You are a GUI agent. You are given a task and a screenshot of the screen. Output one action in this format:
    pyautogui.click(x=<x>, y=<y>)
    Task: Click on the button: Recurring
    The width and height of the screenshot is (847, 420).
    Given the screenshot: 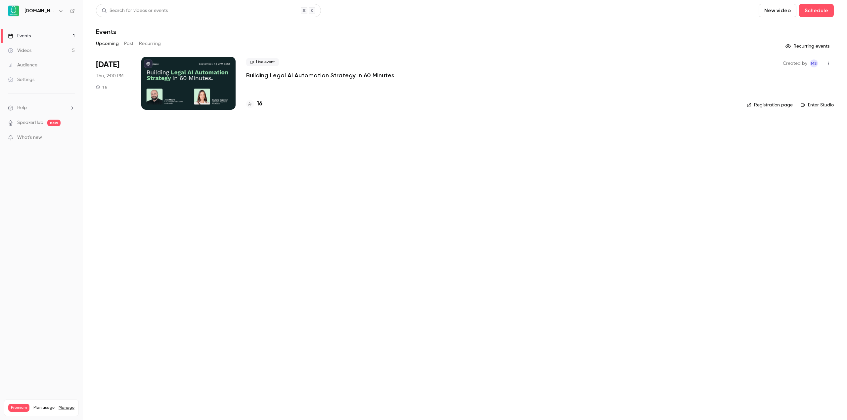 What is the action you would take?
    pyautogui.click(x=150, y=44)
    